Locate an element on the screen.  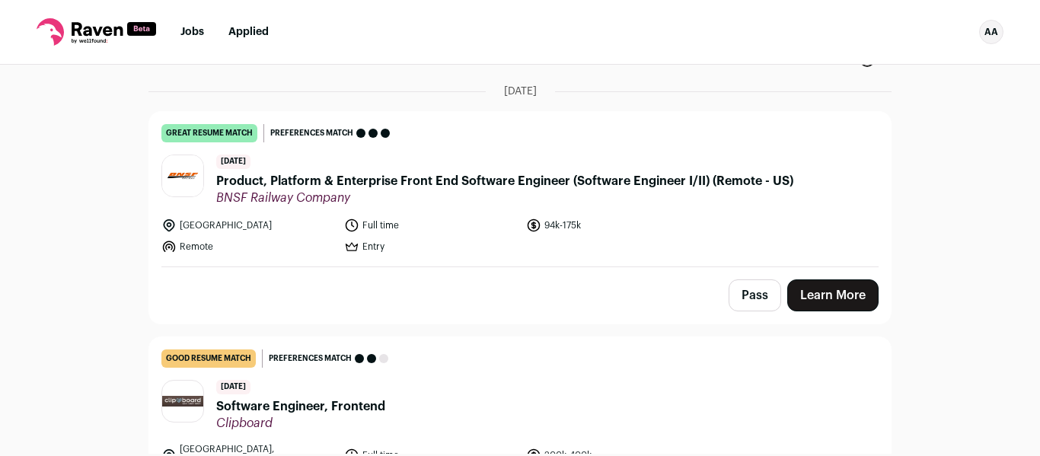
span: Product, Platform & Enterprise Front End Software Engineer (Software Engineer I/II) (Remote - US) is located at coordinates (505, 181).